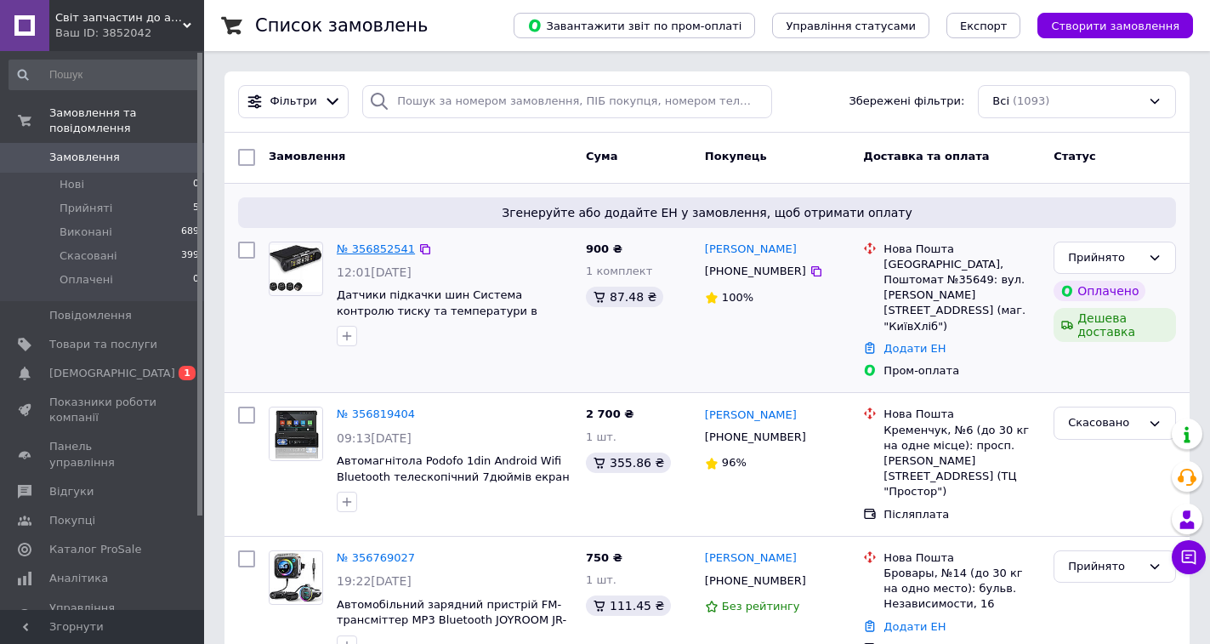  What do you see at coordinates (451, 620) in the screenshot?
I see `a: Автомобільний зарядний пристрій FM-трансміттер MP3 Bluetooth JOYROOM JR-CL18` at bounding box center [451, 620].